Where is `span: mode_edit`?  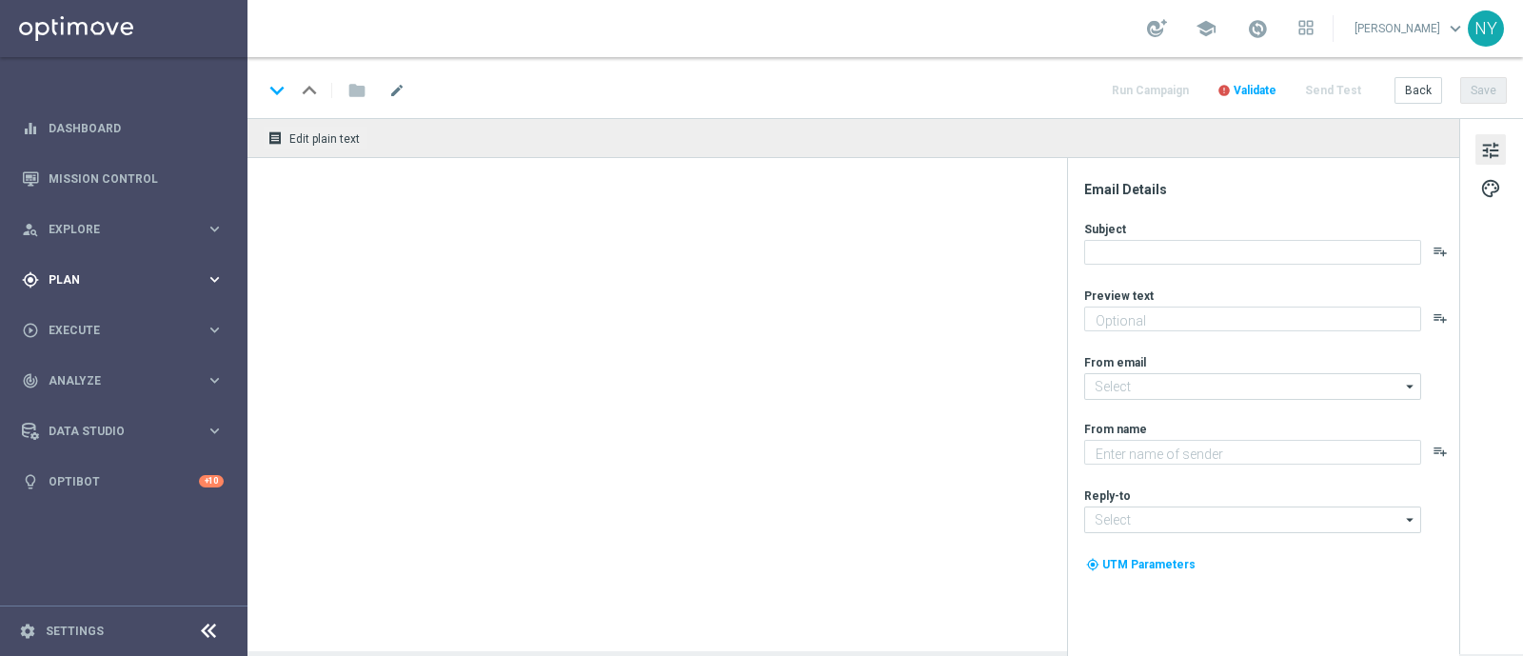
span: mode_edit is located at coordinates (397, 90).